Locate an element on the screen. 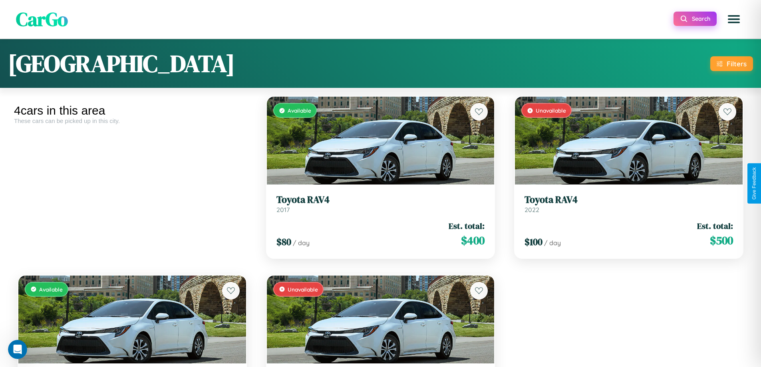  span: CarGo is located at coordinates (42, 19).